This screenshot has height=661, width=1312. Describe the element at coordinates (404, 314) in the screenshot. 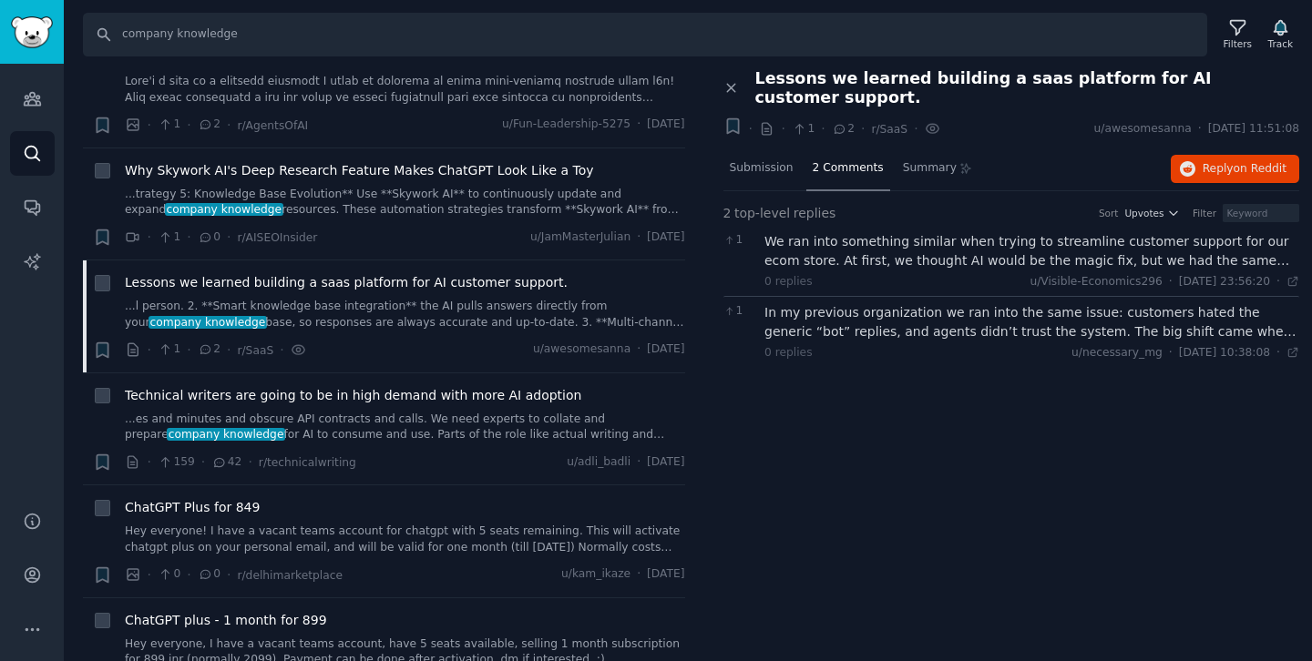

I see `a: ...l person. 2. **Smart knowledge base integration** the AI pulls answers directly from yourcompa...` at that location.